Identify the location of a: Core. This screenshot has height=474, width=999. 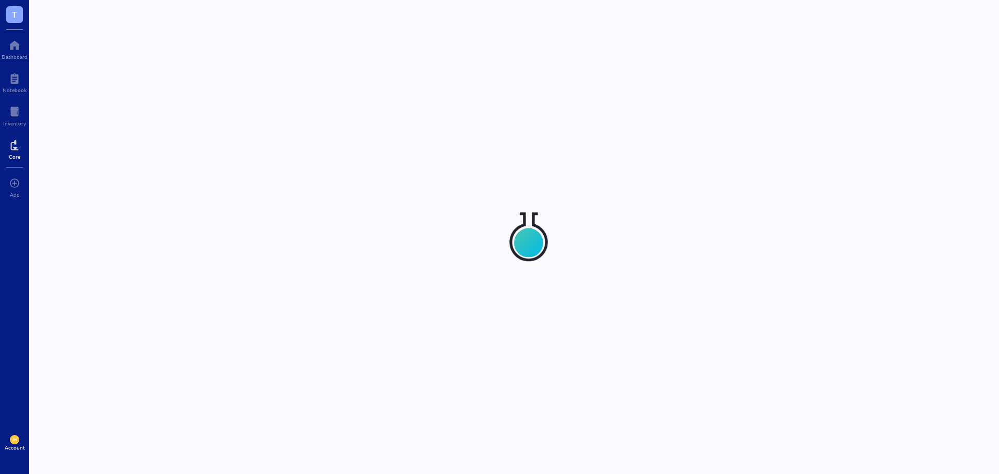
(15, 148).